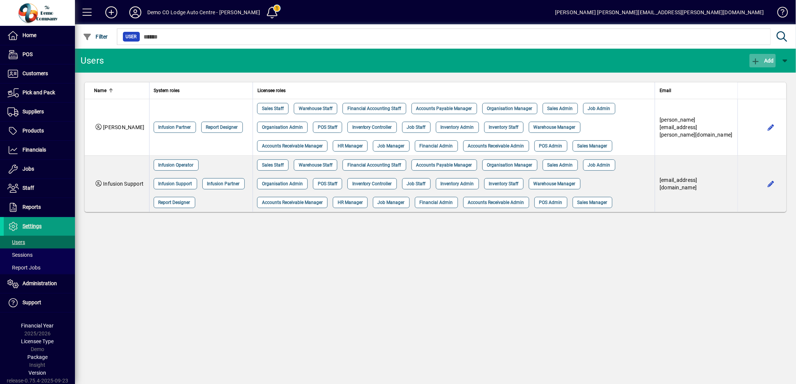 The height and width of the screenshot is (384, 796). I want to click on a: Knowledge Base, so click(779, 13).